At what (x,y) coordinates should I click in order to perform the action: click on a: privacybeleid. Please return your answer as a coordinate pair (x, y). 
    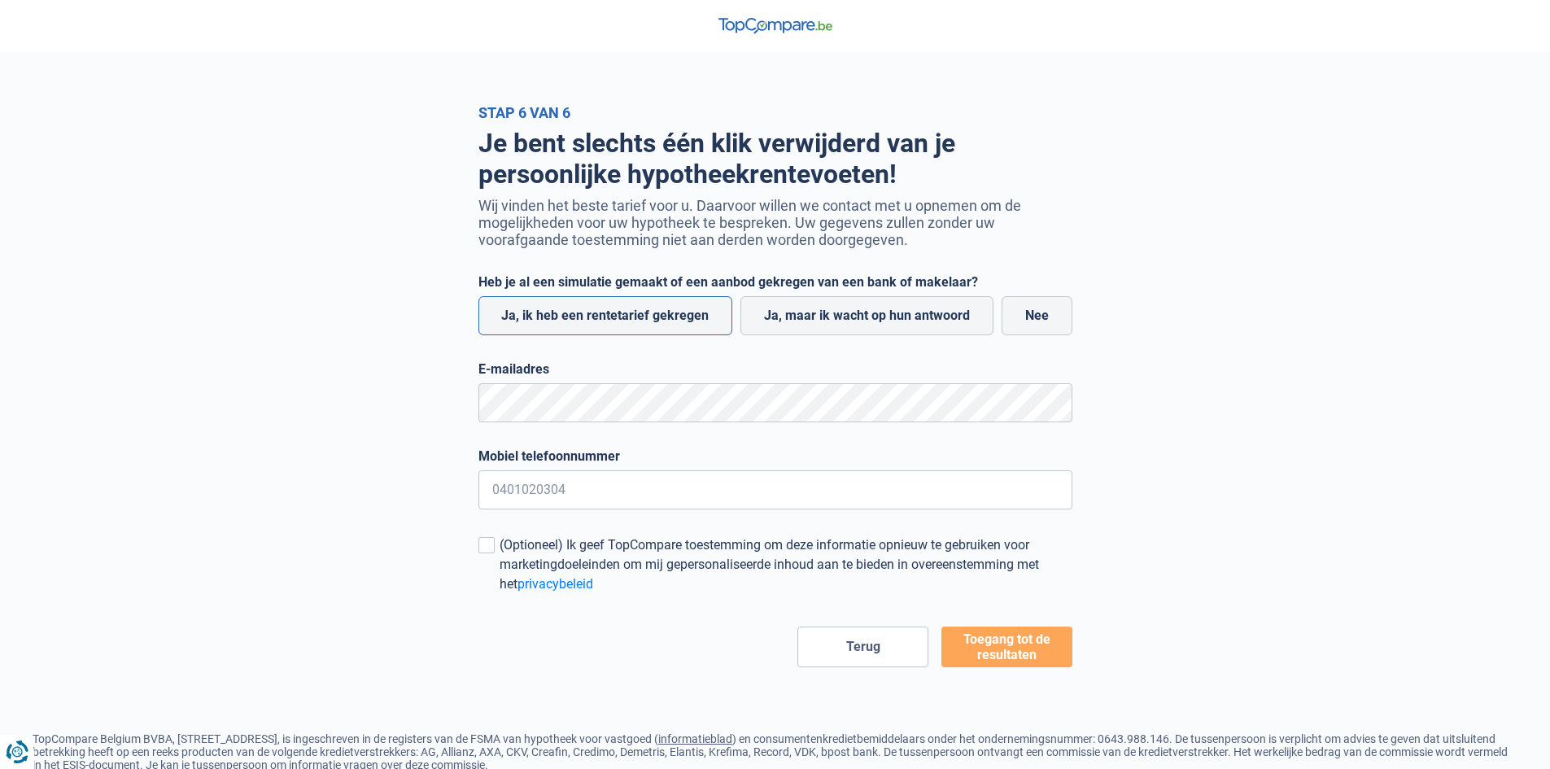
    Looking at the image, I should click on (555, 583).